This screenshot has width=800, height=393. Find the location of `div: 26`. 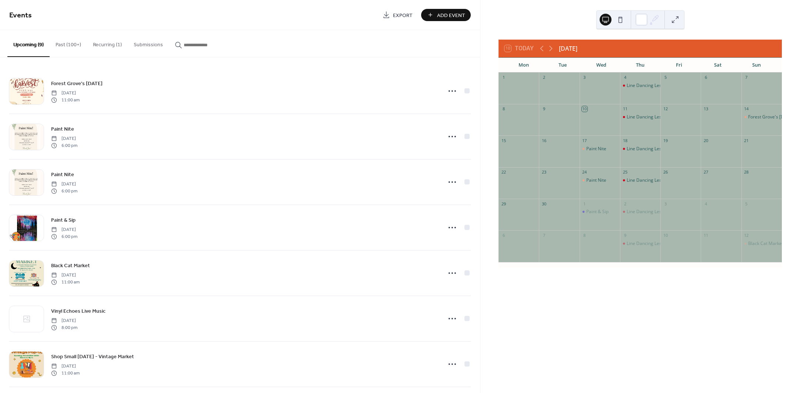

div: 26 is located at coordinates (665, 172).